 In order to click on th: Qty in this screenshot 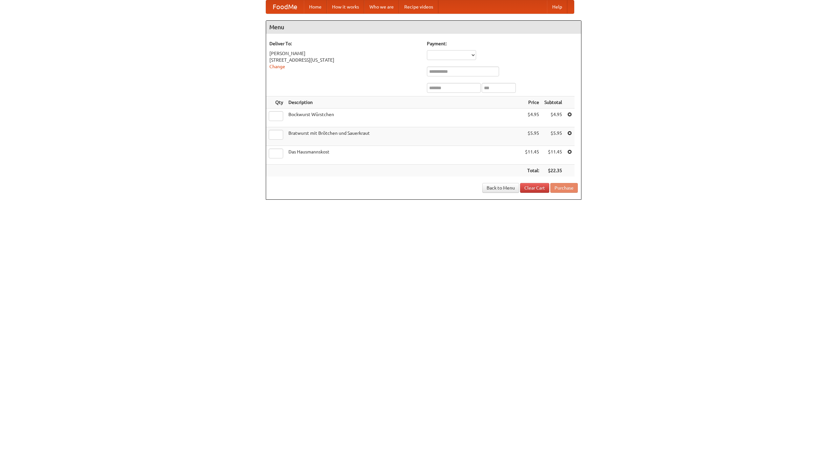, I will do `click(276, 102)`.